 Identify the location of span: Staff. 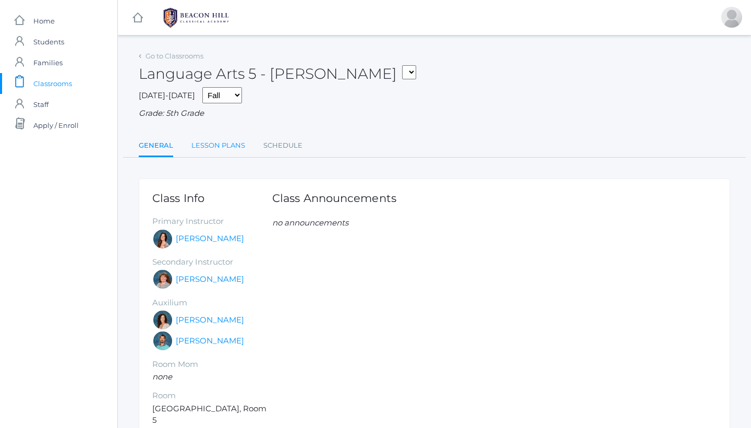
(41, 104).